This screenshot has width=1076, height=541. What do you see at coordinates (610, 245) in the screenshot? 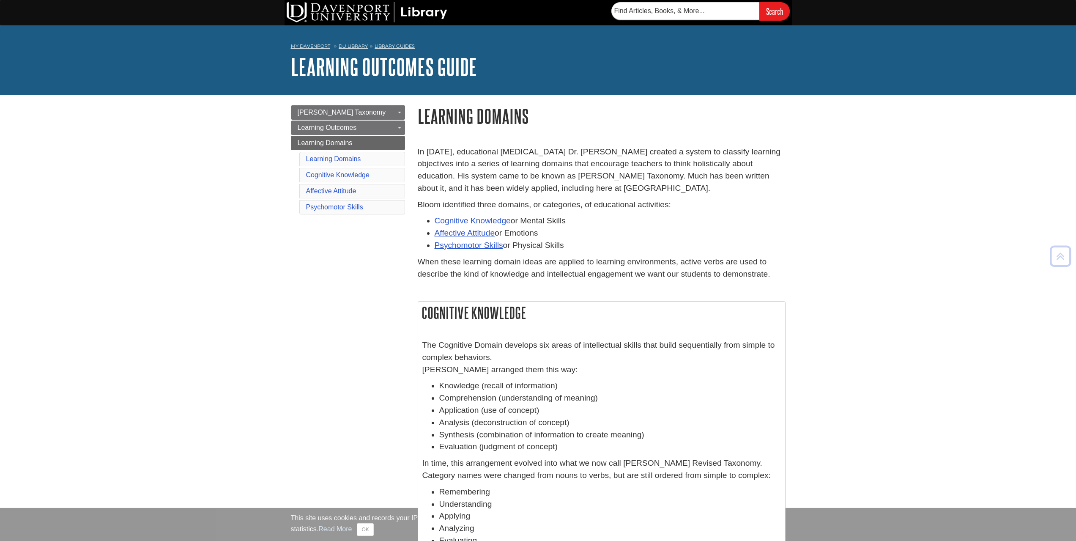
I see `li: or Physical Skills` at bounding box center [610, 245].